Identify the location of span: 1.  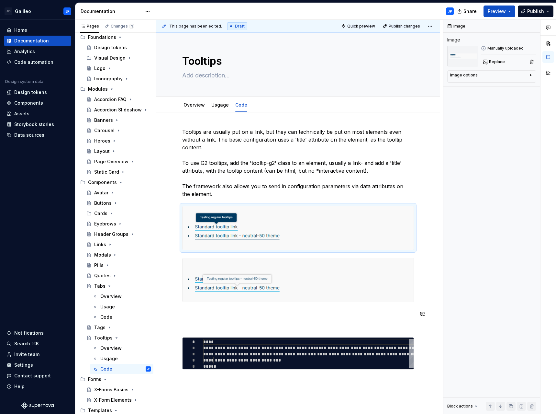
(132, 26).